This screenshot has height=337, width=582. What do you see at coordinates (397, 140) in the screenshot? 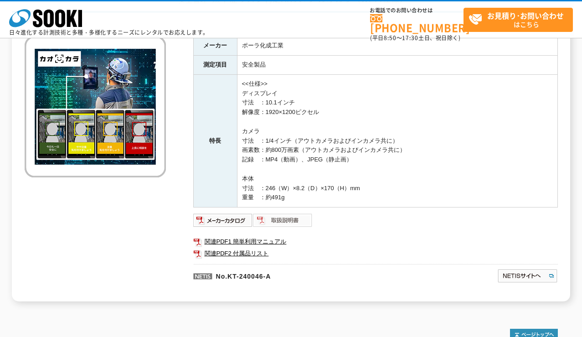
I see `td: <<仕様>> ディスプレイ 寸法 ：10.1インチ 解像度：1920×1200ピクセル カメラ 寸法 ：1/4インチ（アウトカメラおよびインカメラ共に） 画素数：約800万画素（アウトカメラおよ...` at bounding box center [397, 140].